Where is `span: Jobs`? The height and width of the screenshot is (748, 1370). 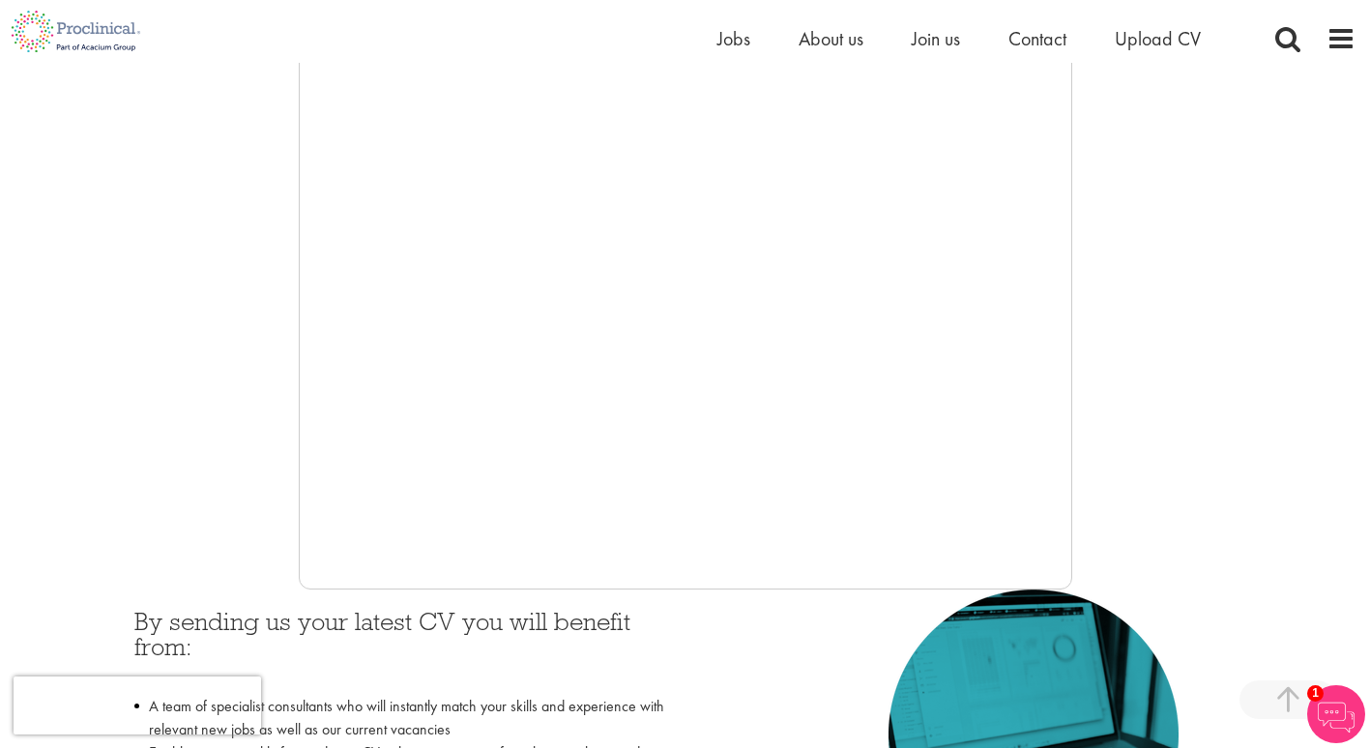 span: Jobs is located at coordinates (734, 39).